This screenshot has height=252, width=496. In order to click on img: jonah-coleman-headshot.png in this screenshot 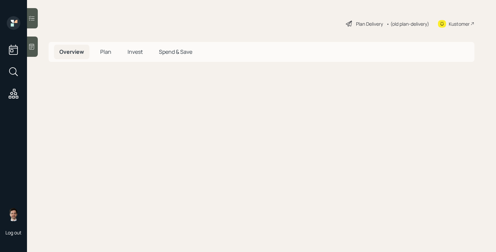, I will do `click(14, 214)`.